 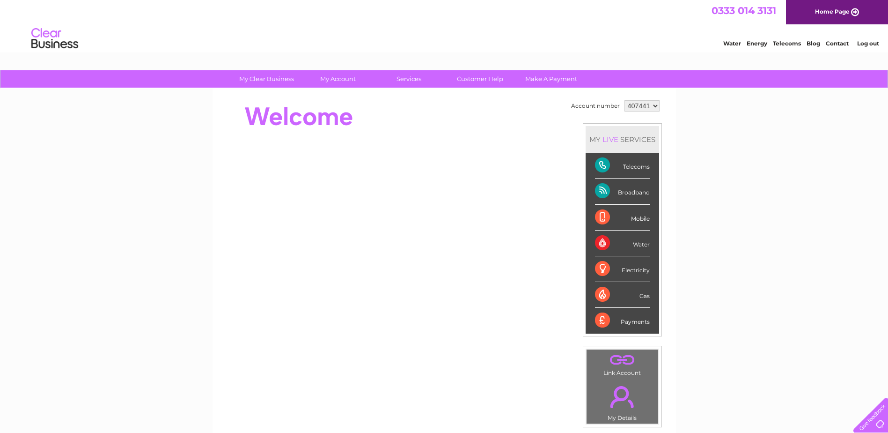 I want to click on a: Blog, so click(x=813, y=43).